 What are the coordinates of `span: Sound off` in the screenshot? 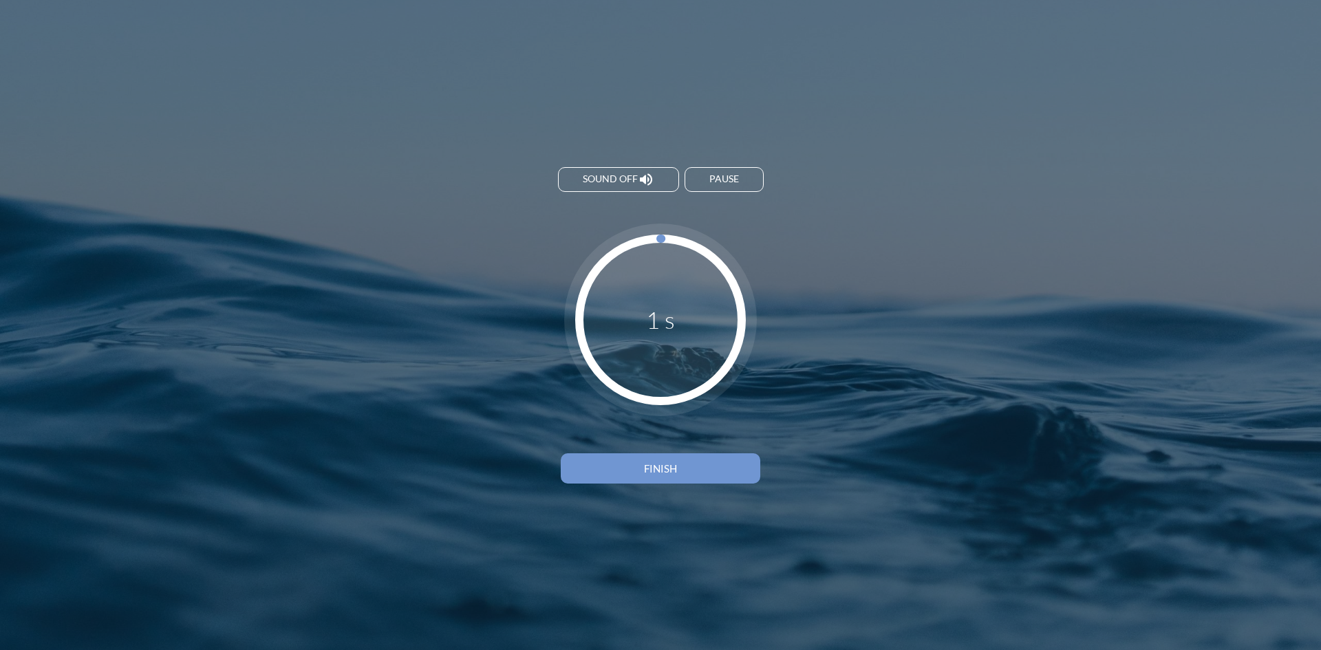 It's located at (610, 179).